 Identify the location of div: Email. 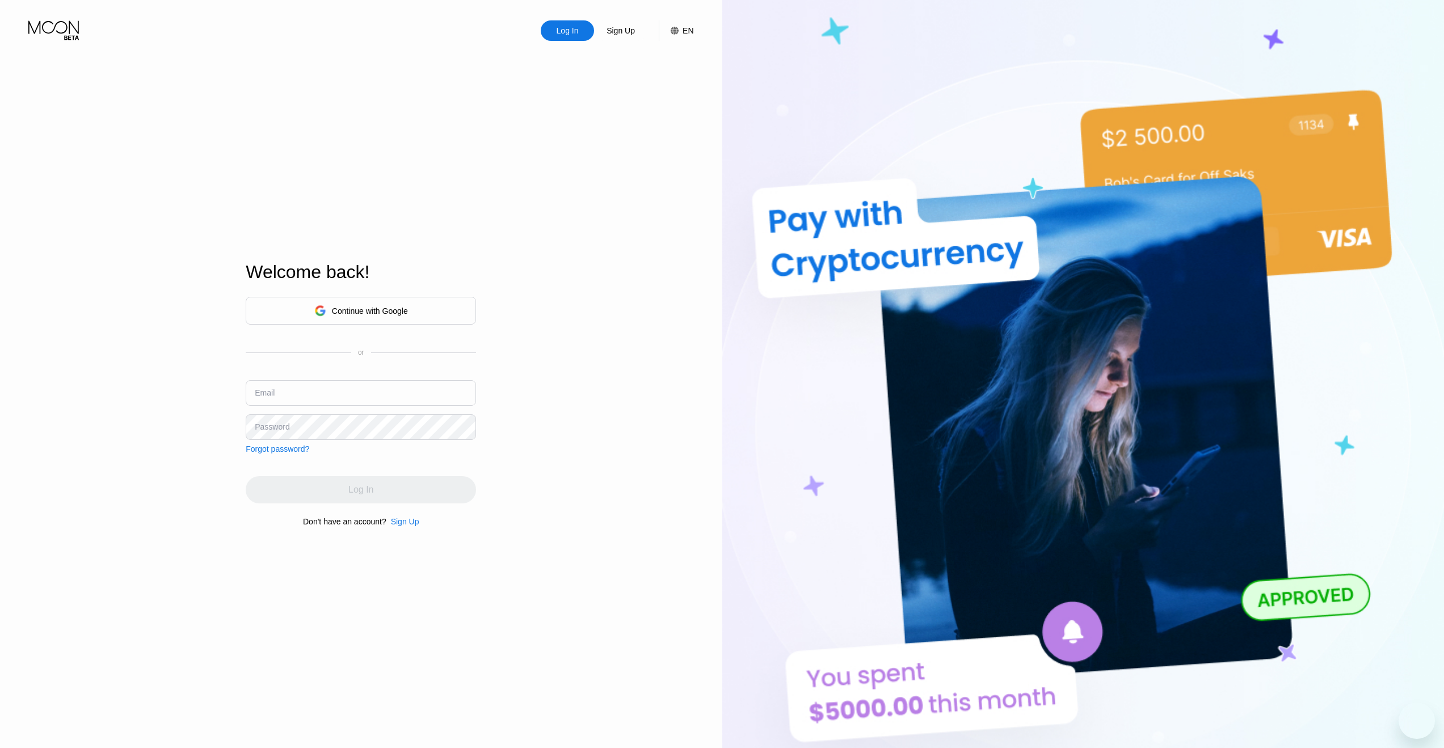
(264, 393).